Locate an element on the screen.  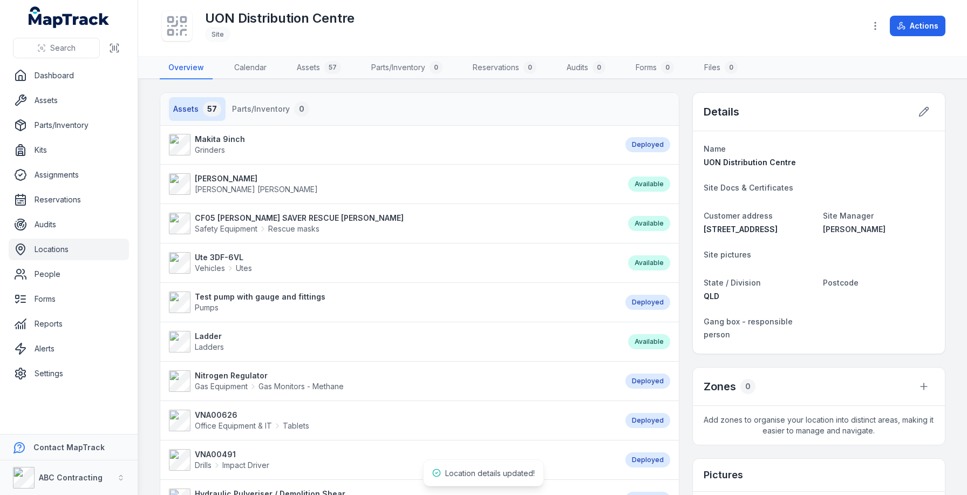
span: Vehicles is located at coordinates (210, 268).